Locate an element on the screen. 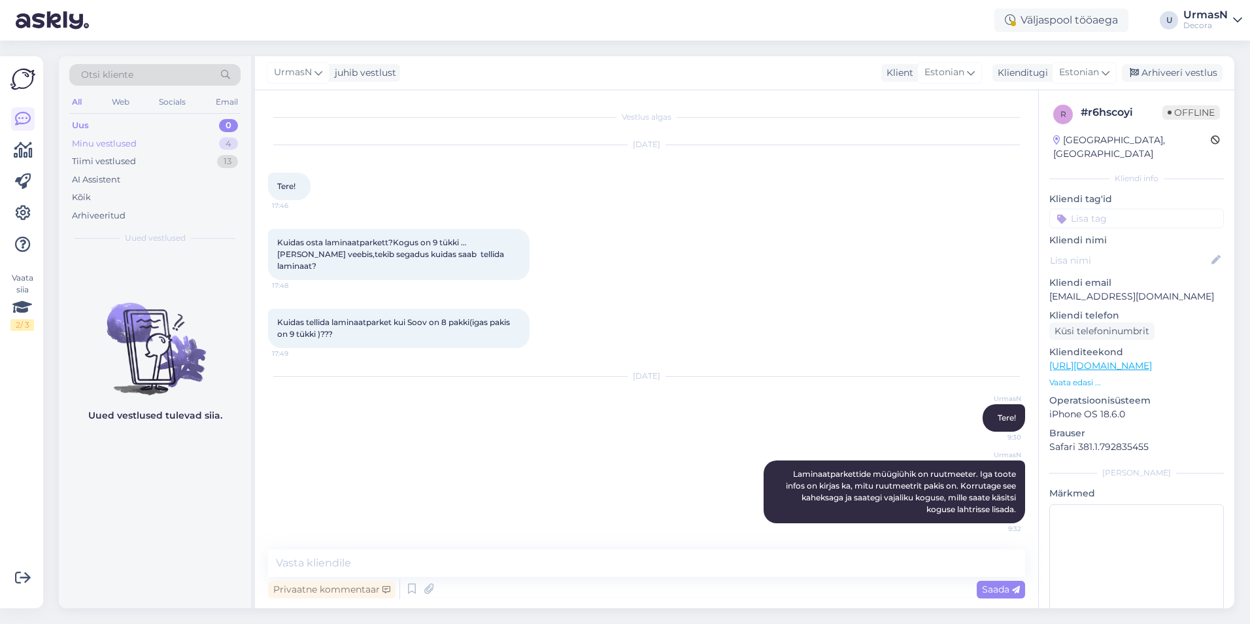 The height and width of the screenshot is (624, 1250). p: iPhone OS 18.6.0 is located at coordinates (1136, 414).